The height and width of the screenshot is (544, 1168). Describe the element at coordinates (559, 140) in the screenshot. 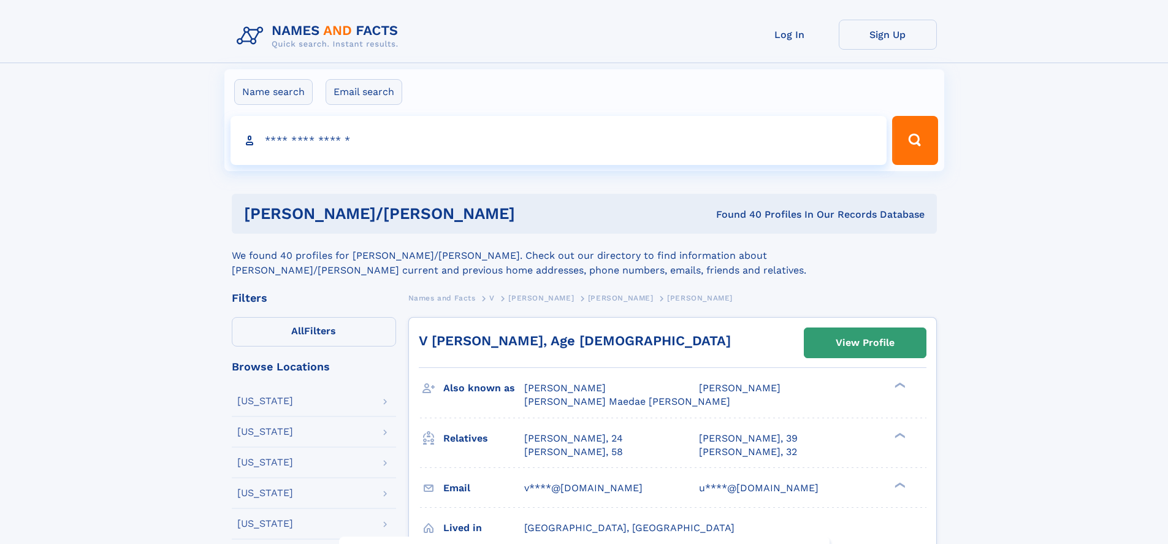

I see `input: search input` at that location.